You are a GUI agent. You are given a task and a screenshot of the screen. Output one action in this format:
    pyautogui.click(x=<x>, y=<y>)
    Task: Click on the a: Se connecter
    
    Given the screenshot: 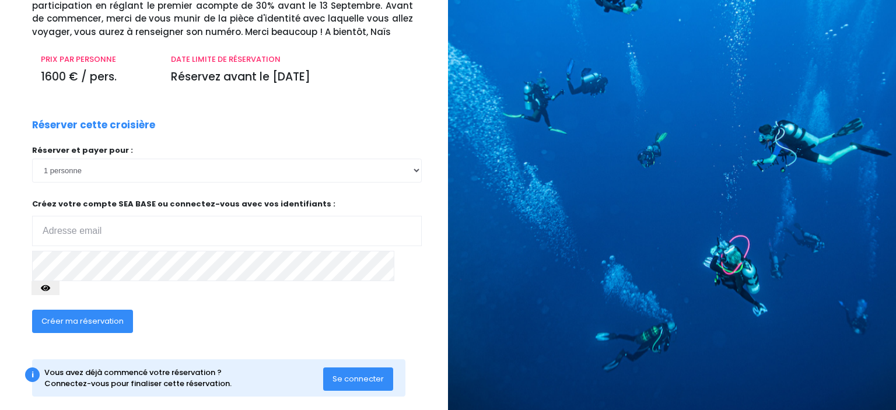 What is the action you would take?
    pyautogui.click(x=358, y=378)
    